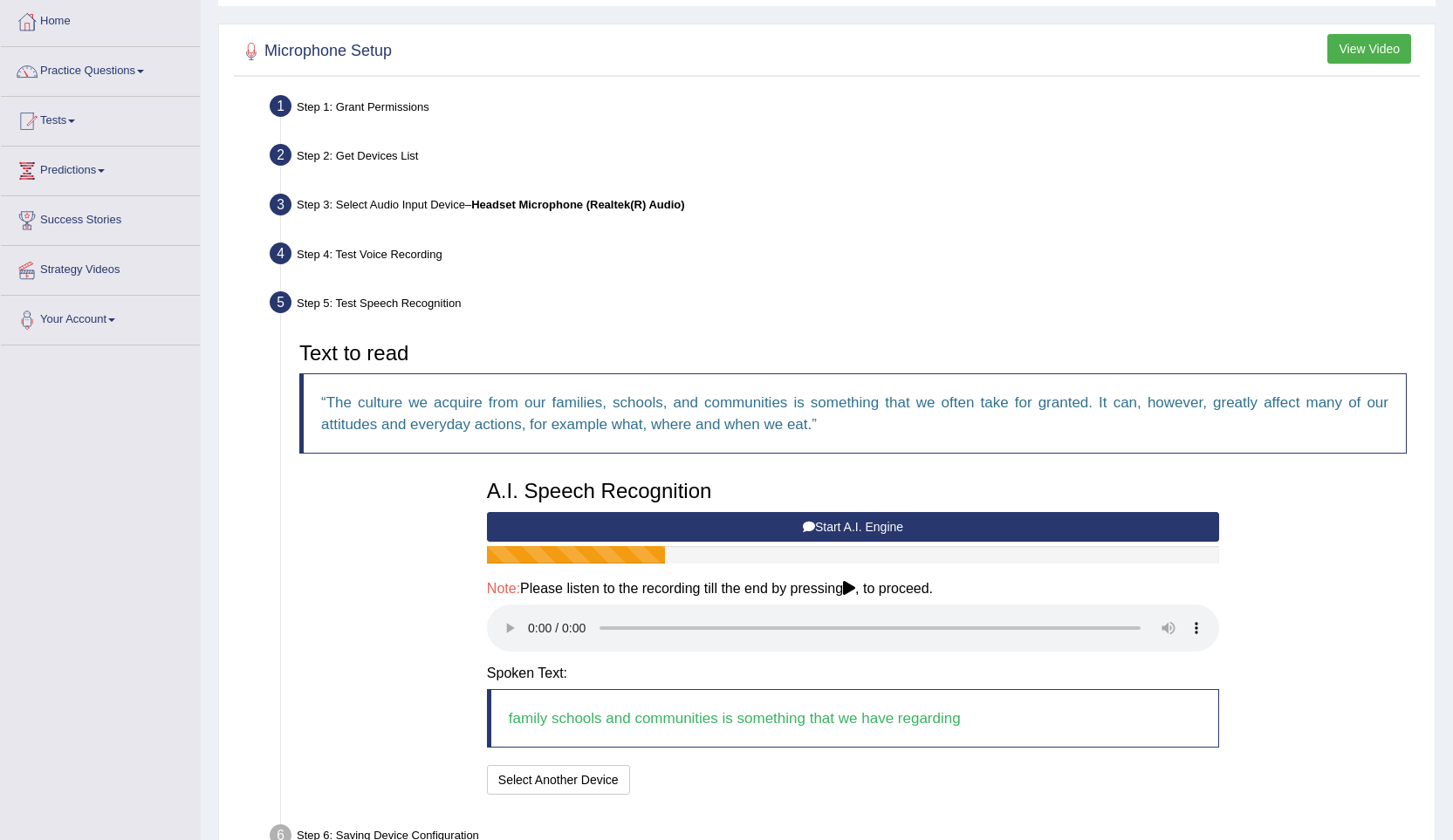 Image resolution: width=1453 pixels, height=840 pixels. I want to click on a: Tests, so click(100, 118).